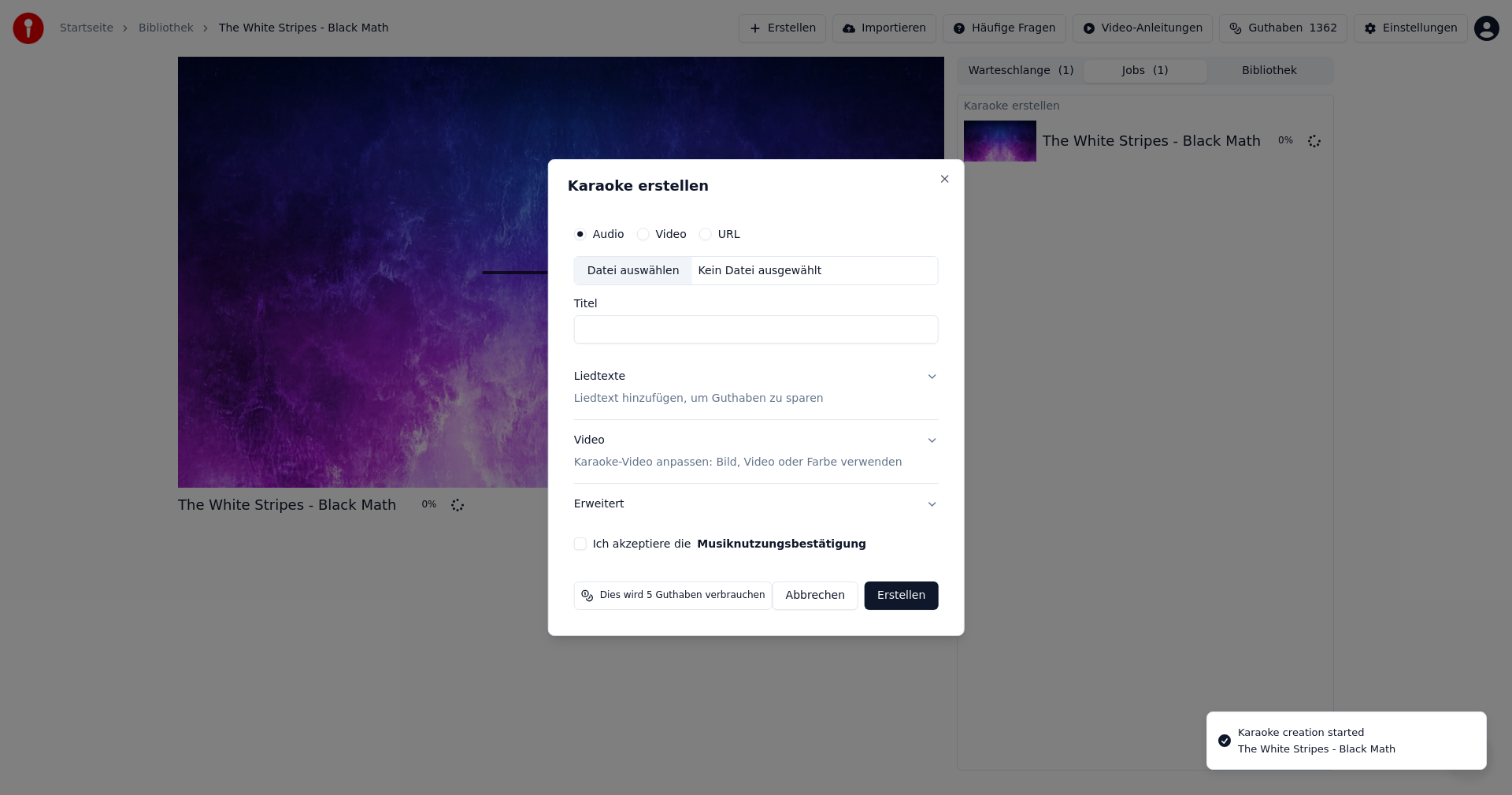 The height and width of the screenshot is (795, 1512). What do you see at coordinates (633, 271) in the screenshot?
I see `div: Datei auswählen` at bounding box center [633, 271].